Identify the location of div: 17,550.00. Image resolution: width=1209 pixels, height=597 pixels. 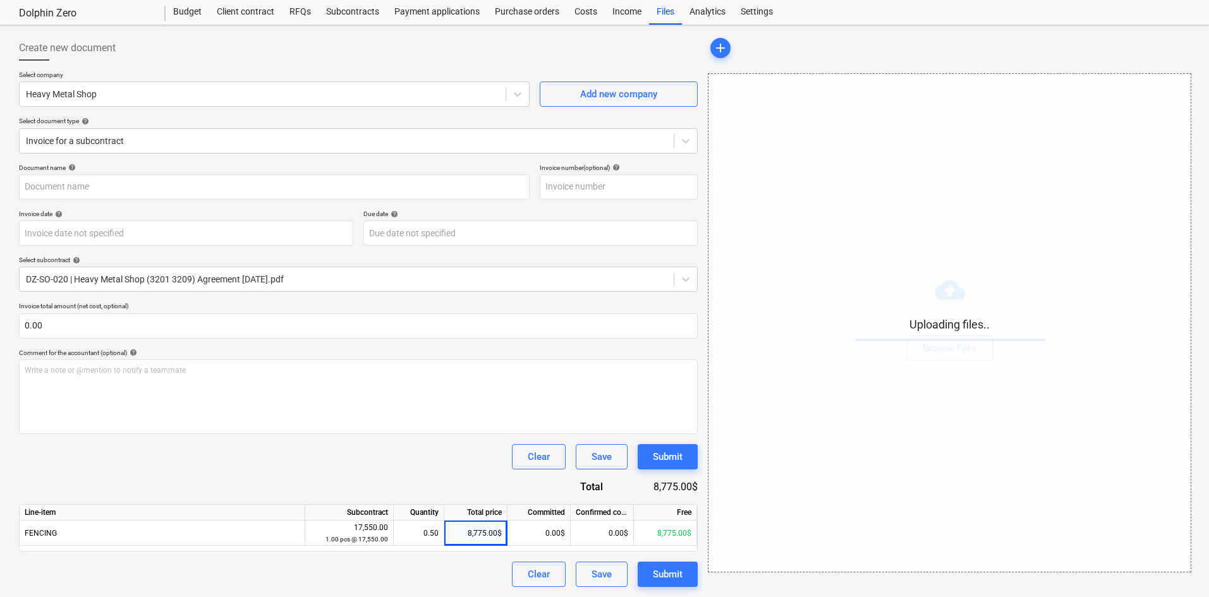
(349, 533).